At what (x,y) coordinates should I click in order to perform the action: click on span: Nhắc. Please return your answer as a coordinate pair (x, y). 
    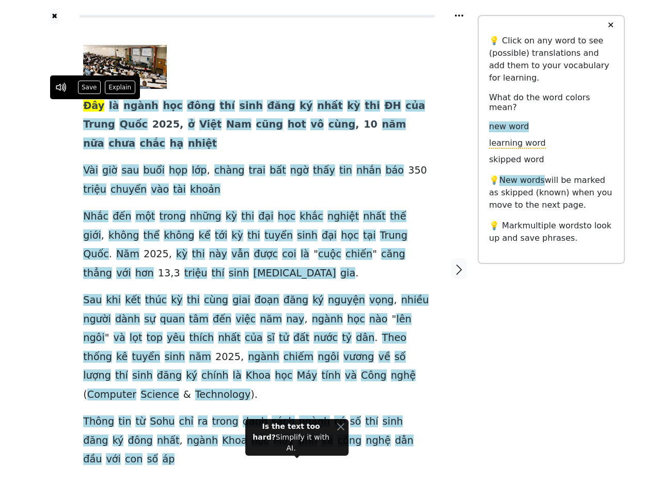
    Looking at the image, I should click on (96, 217).